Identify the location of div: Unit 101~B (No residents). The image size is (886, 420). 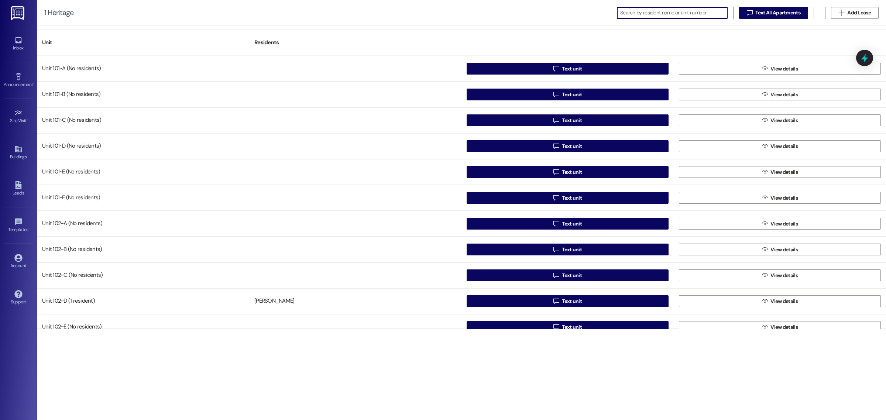
(143, 94).